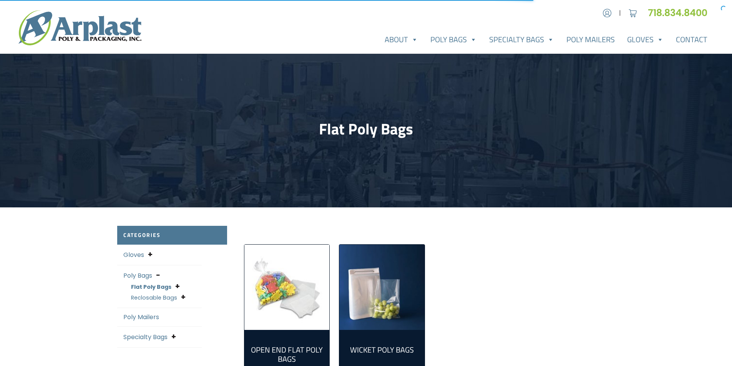  Describe the element at coordinates (154, 298) in the screenshot. I see `a: Reclosable Bags` at that location.